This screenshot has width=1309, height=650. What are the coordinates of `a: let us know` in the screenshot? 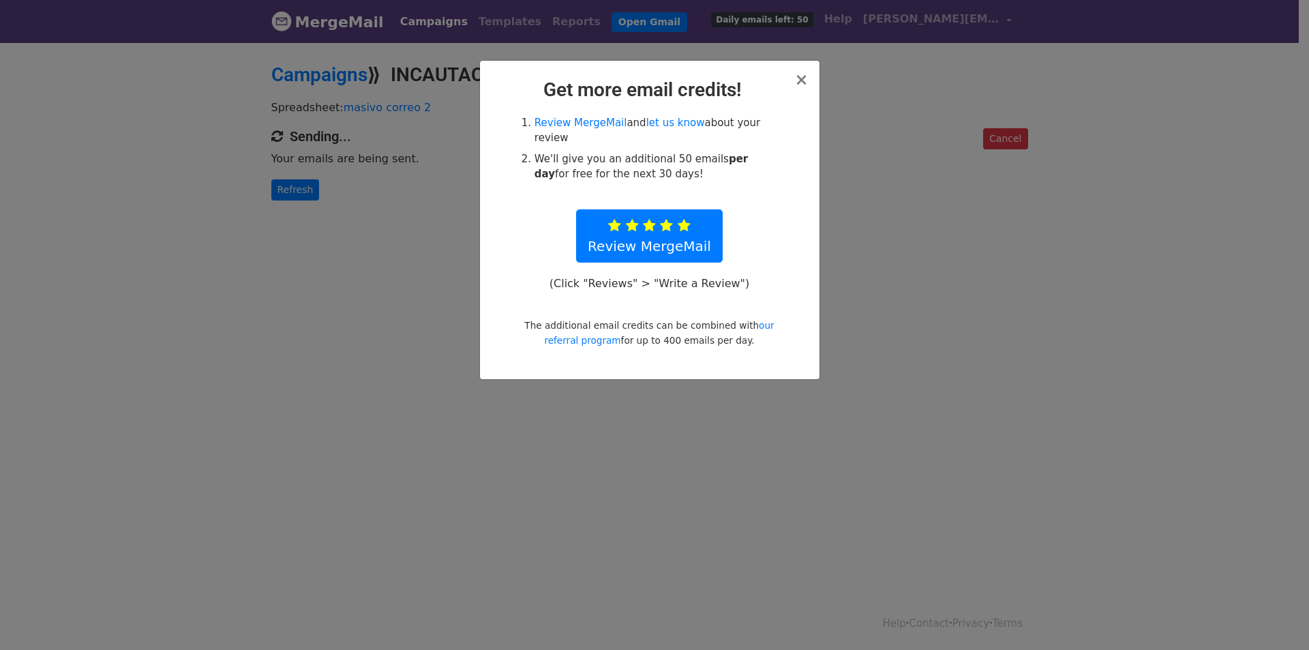 It's located at (676, 123).